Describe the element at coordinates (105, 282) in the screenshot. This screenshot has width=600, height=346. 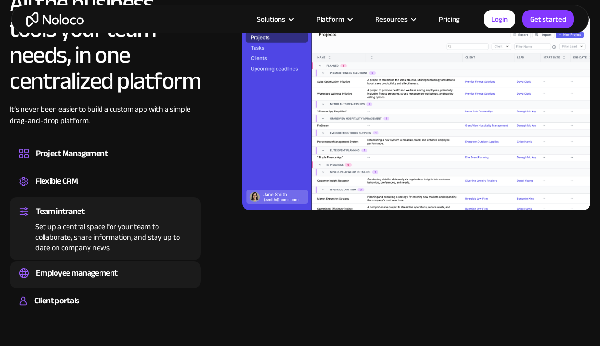
I see `div: Easily manage employee information, track performance, and handle HR tasks from a single platform.` at that location.